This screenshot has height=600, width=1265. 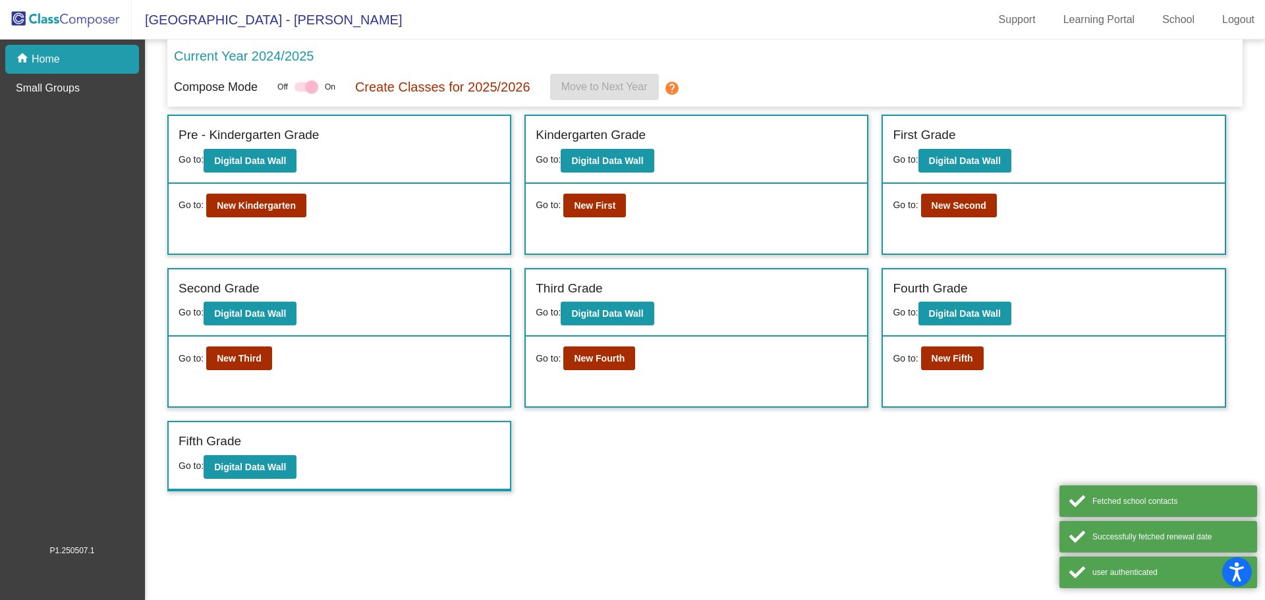 I want to click on label: Second Grade, so click(x=219, y=289).